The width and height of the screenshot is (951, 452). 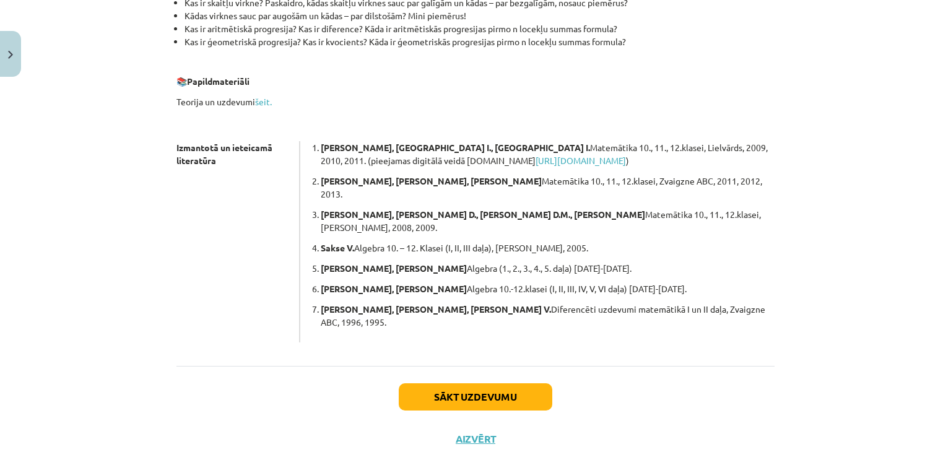 What do you see at coordinates (547, 316) in the screenshot?
I see `p: Diferencēti uzdevumi matemātikā I un II daļa, Zvaigzne ABC, 1996, 1995.` at bounding box center [547, 316].